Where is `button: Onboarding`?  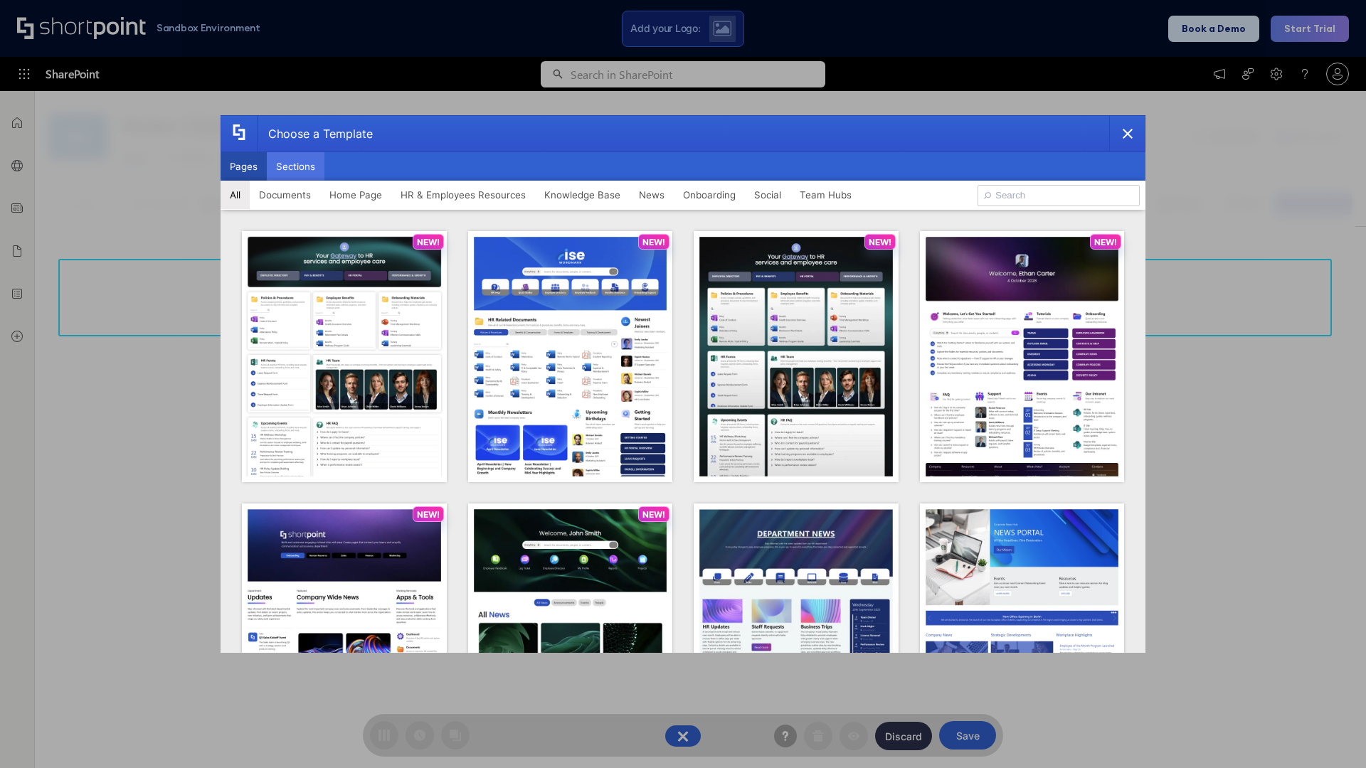
button: Onboarding is located at coordinates (709, 195).